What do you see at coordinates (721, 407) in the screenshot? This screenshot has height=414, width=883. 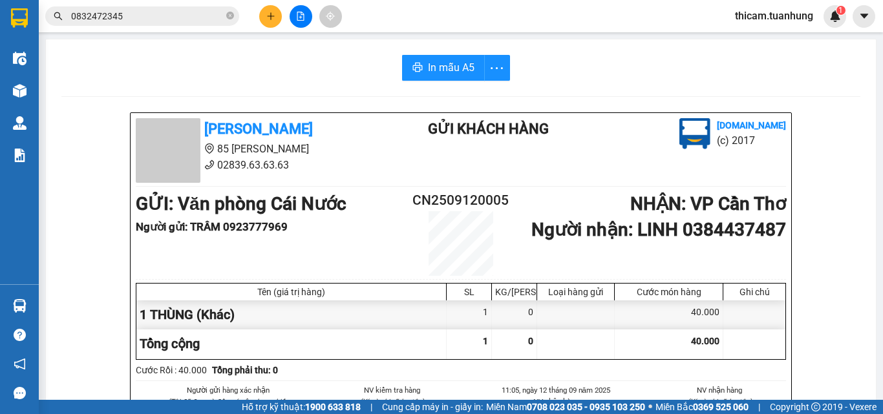 I see `strong: 0369 525 060` at bounding box center [721, 407].